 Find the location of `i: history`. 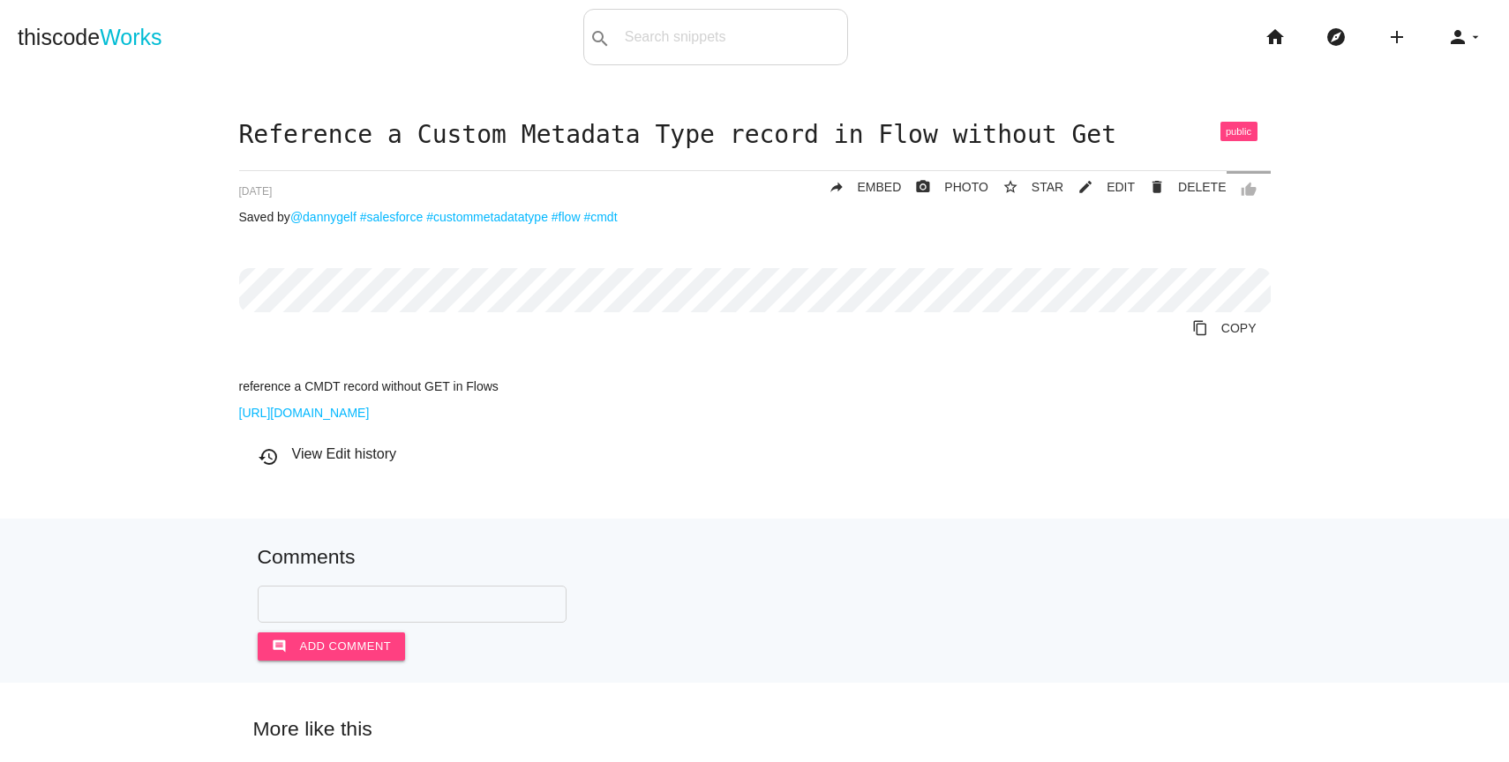

i: history is located at coordinates (268, 457).